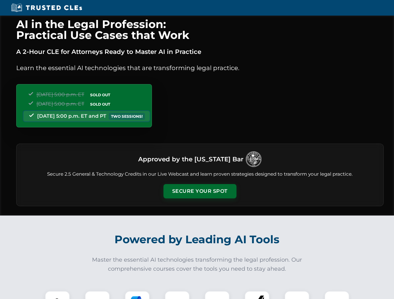 The image size is (394, 299). I want to click on h1: AI in the Legal Profession: Practical Use Cases that Work, so click(200, 30).